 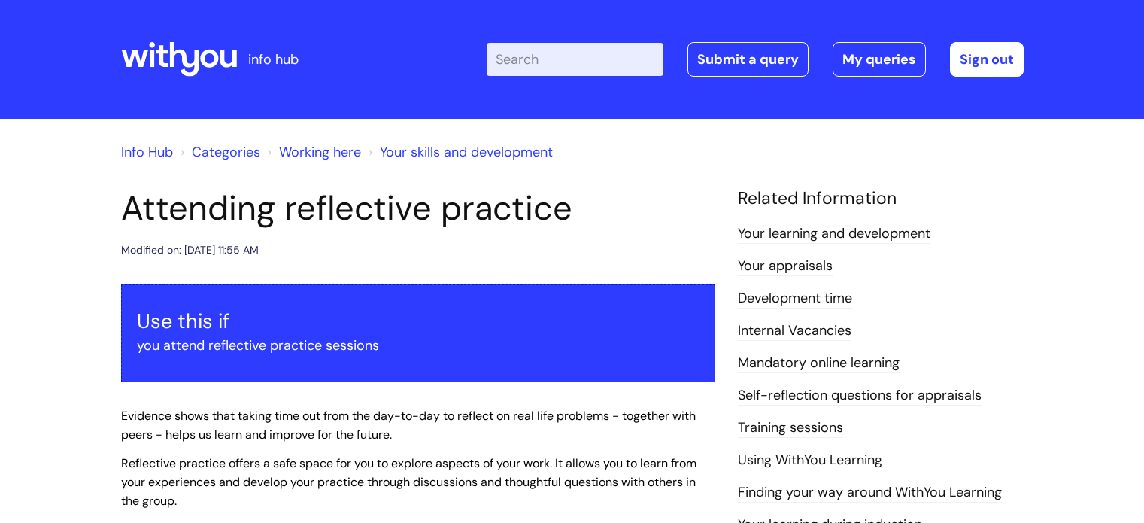 What do you see at coordinates (818, 363) in the screenshot?
I see `a: Mandatory online learning` at bounding box center [818, 363].